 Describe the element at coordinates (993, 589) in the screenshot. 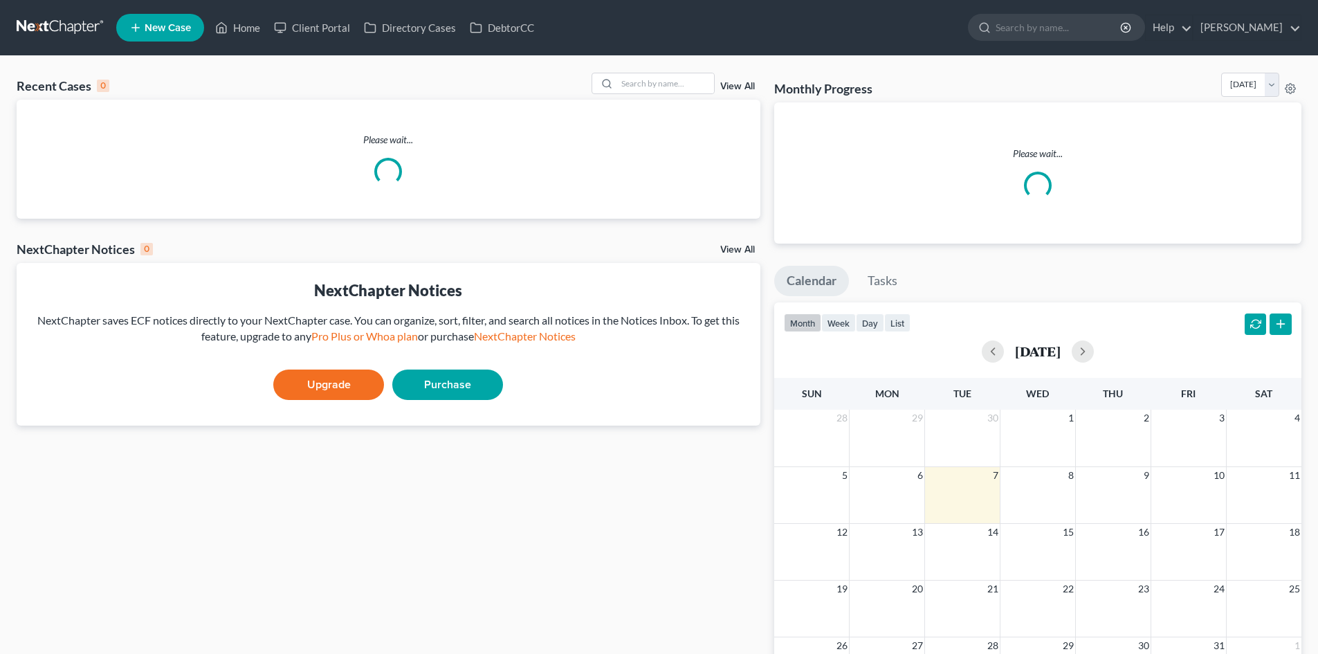

I see `span: 21` at that location.